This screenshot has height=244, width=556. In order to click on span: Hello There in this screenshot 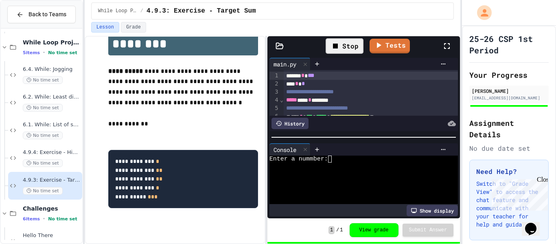, I will do `click(52, 235)`.